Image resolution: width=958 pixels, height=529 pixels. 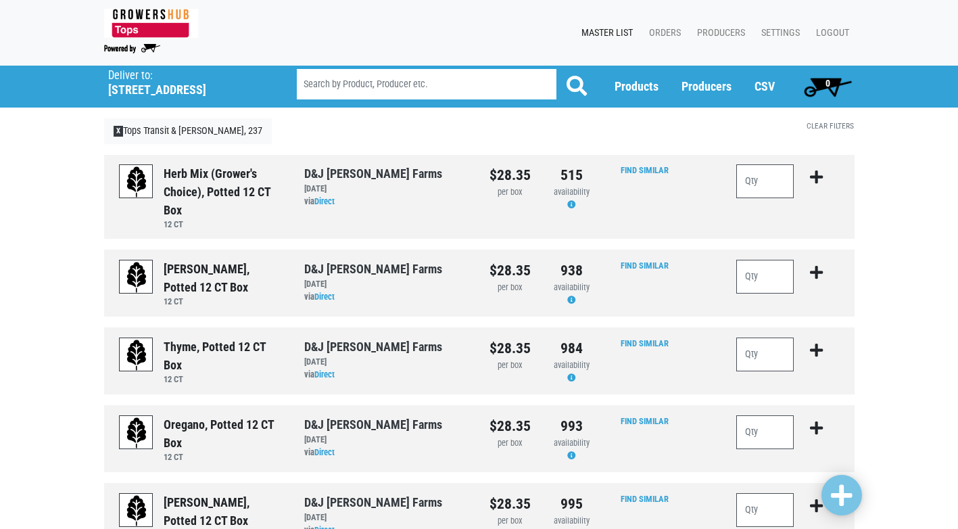 I want to click on div: 993, so click(x=571, y=426).